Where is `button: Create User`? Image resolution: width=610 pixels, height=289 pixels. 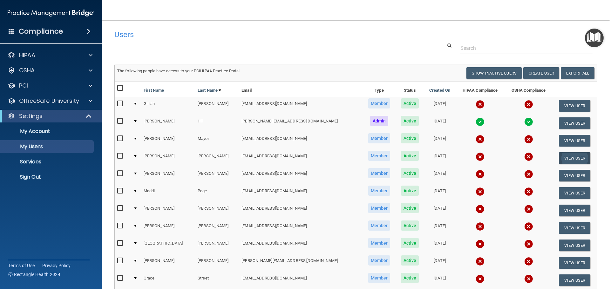
button: Create User is located at coordinates (541, 73).